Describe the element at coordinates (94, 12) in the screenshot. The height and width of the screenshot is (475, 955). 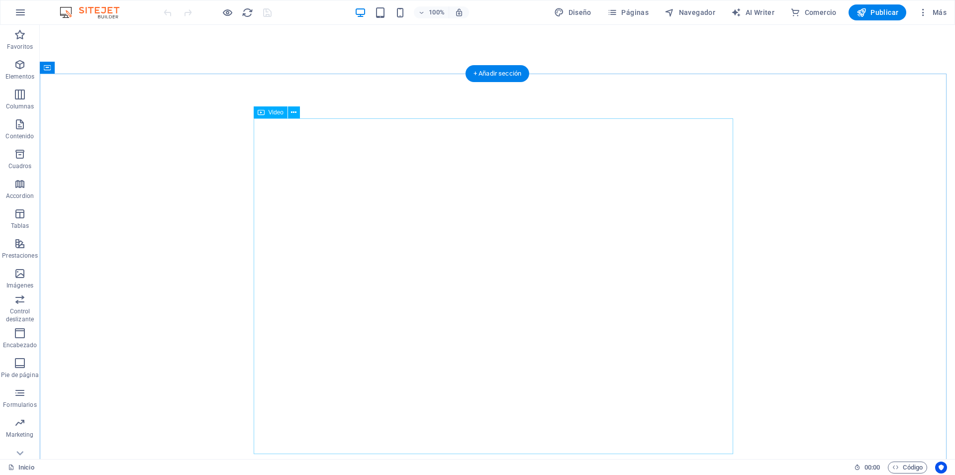
I see `img: Editor Logo` at that location.